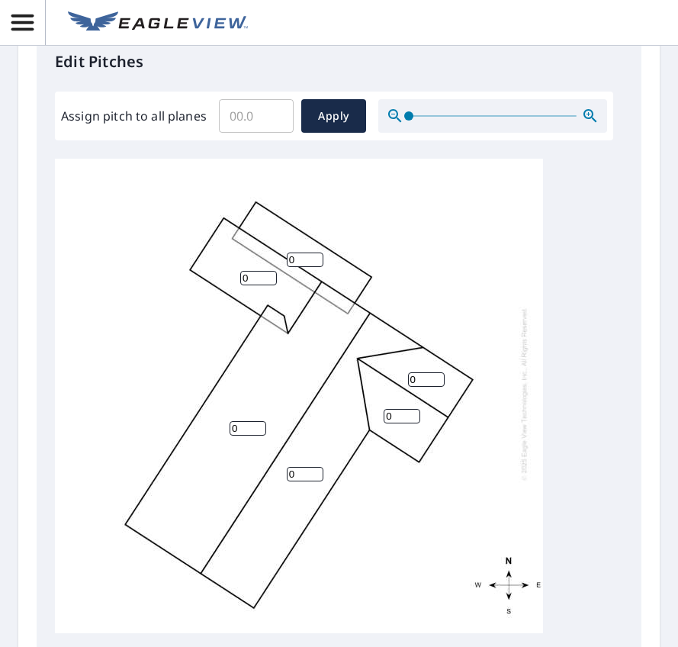  What do you see at coordinates (339, 62) in the screenshot?
I see `p: Edit Pitches` at bounding box center [339, 62].